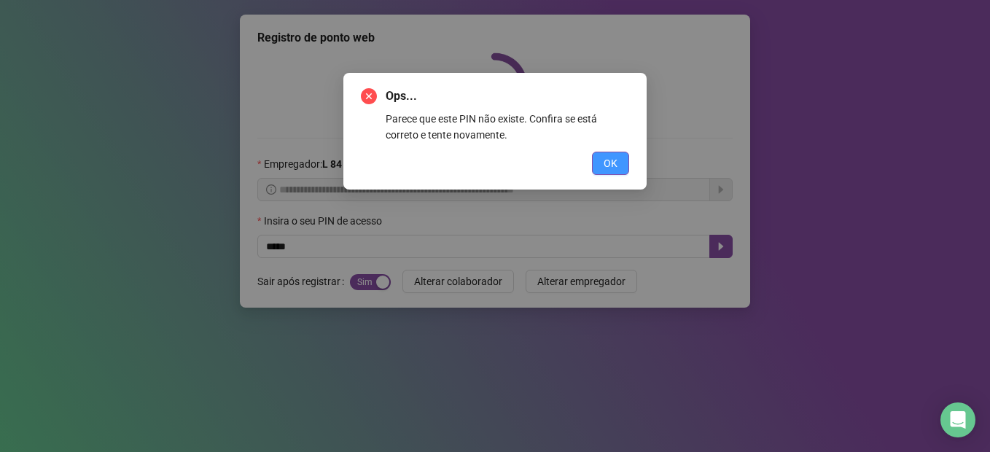  I want to click on button: OK, so click(610, 163).